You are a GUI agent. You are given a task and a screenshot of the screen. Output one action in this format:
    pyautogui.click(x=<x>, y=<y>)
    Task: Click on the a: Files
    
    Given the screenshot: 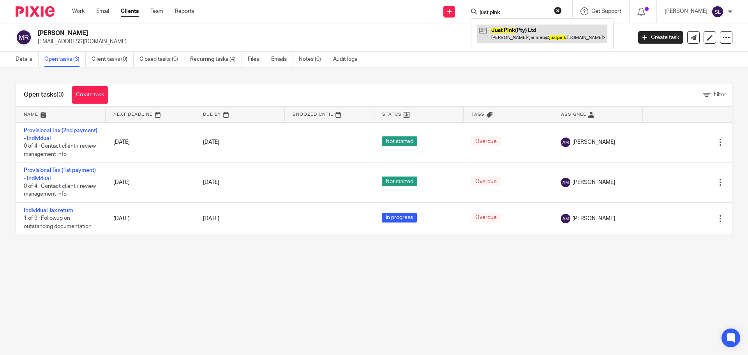 What is the action you would take?
    pyautogui.click(x=256, y=59)
    